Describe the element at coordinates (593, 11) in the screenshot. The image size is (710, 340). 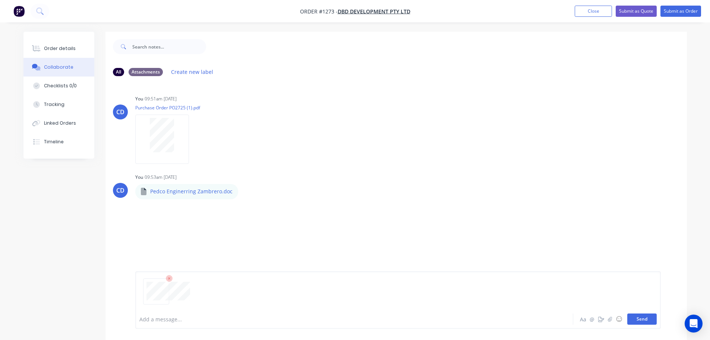
I see `button: Close` at that location.